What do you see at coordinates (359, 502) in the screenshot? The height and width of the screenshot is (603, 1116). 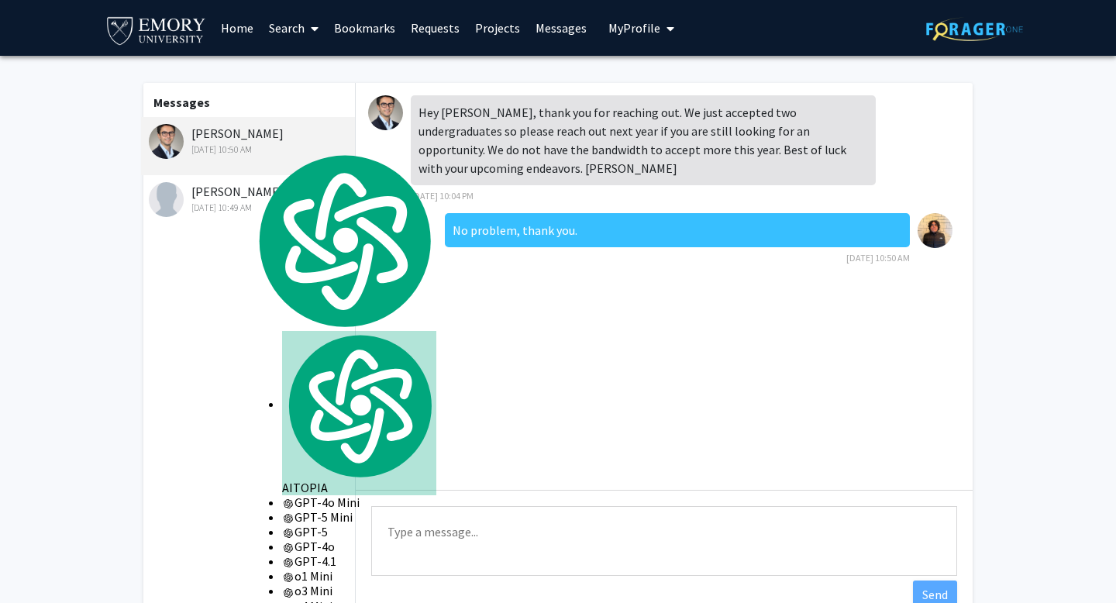 I see `div: GPT-4o Mini` at bounding box center [359, 502].